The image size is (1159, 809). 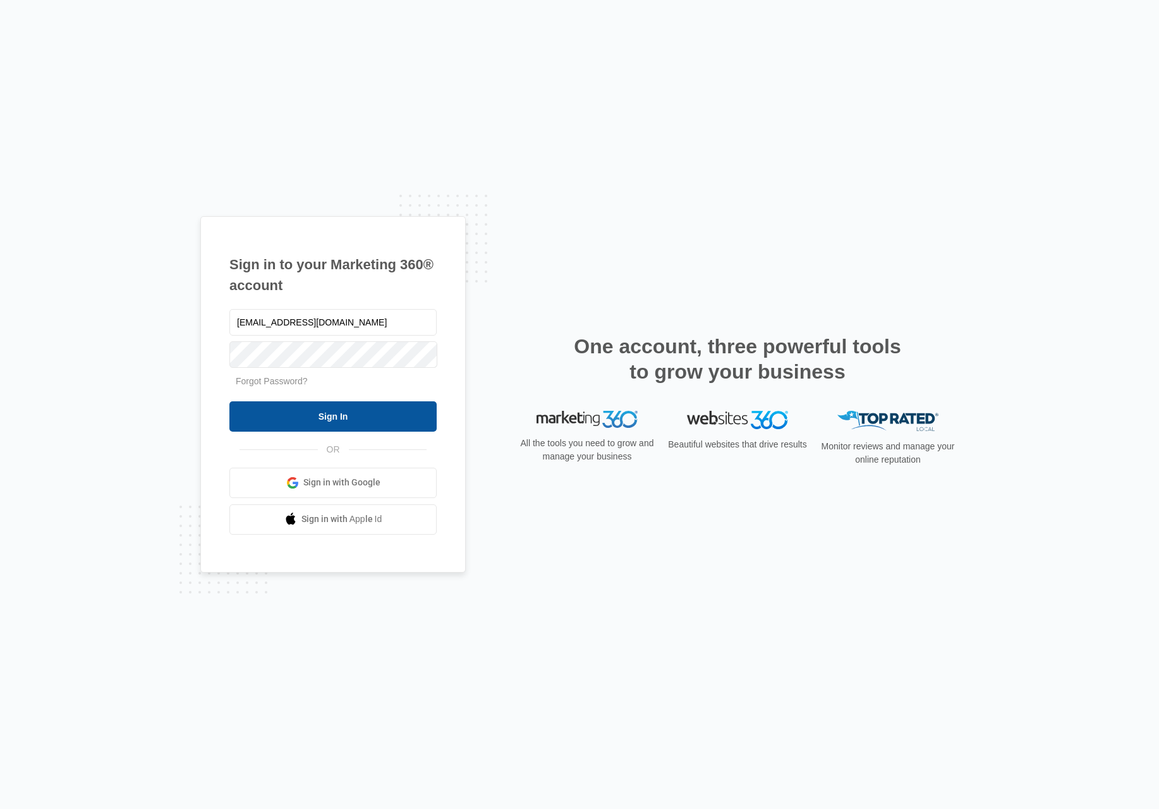 I want to click on a: Forgot Password?, so click(x=272, y=381).